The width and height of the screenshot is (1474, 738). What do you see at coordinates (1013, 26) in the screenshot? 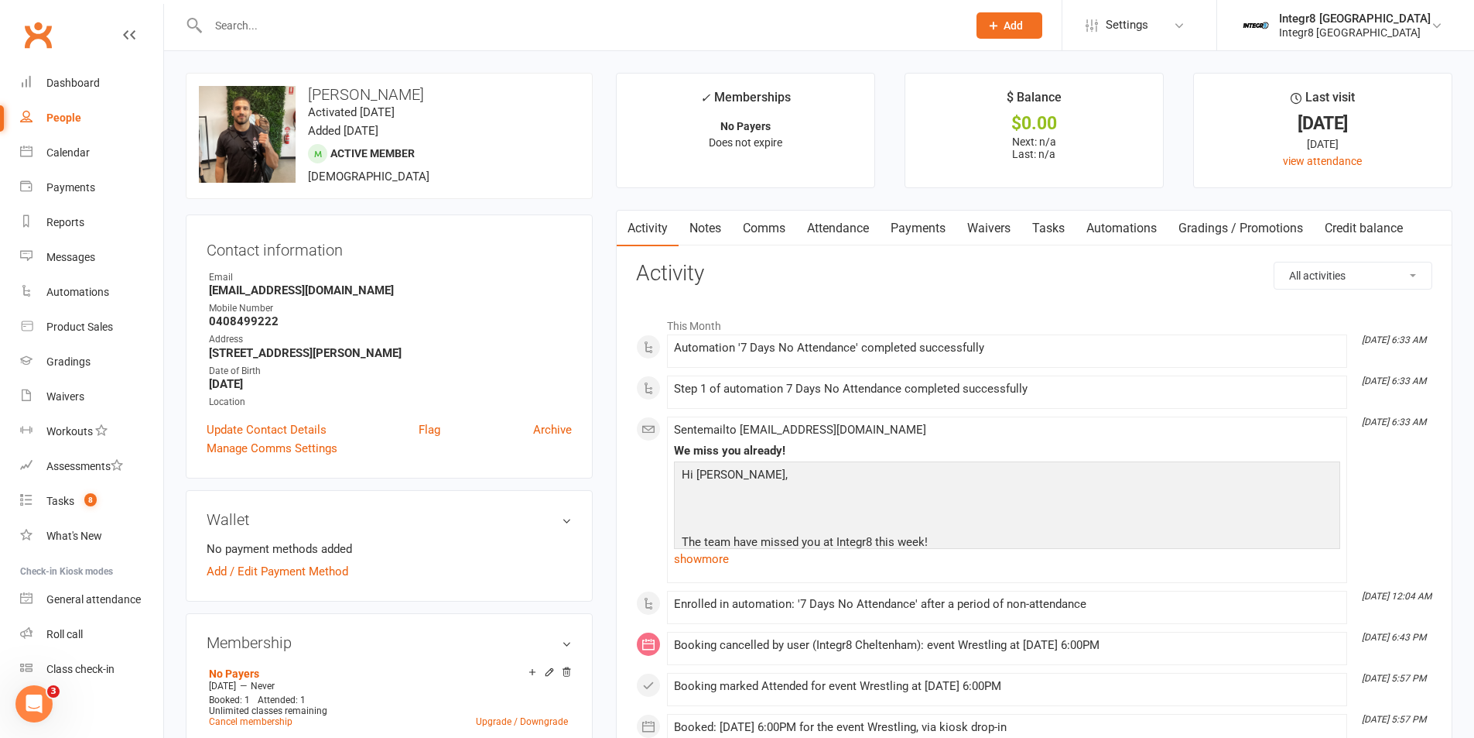
I see `span: Add` at bounding box center [1013, 26].